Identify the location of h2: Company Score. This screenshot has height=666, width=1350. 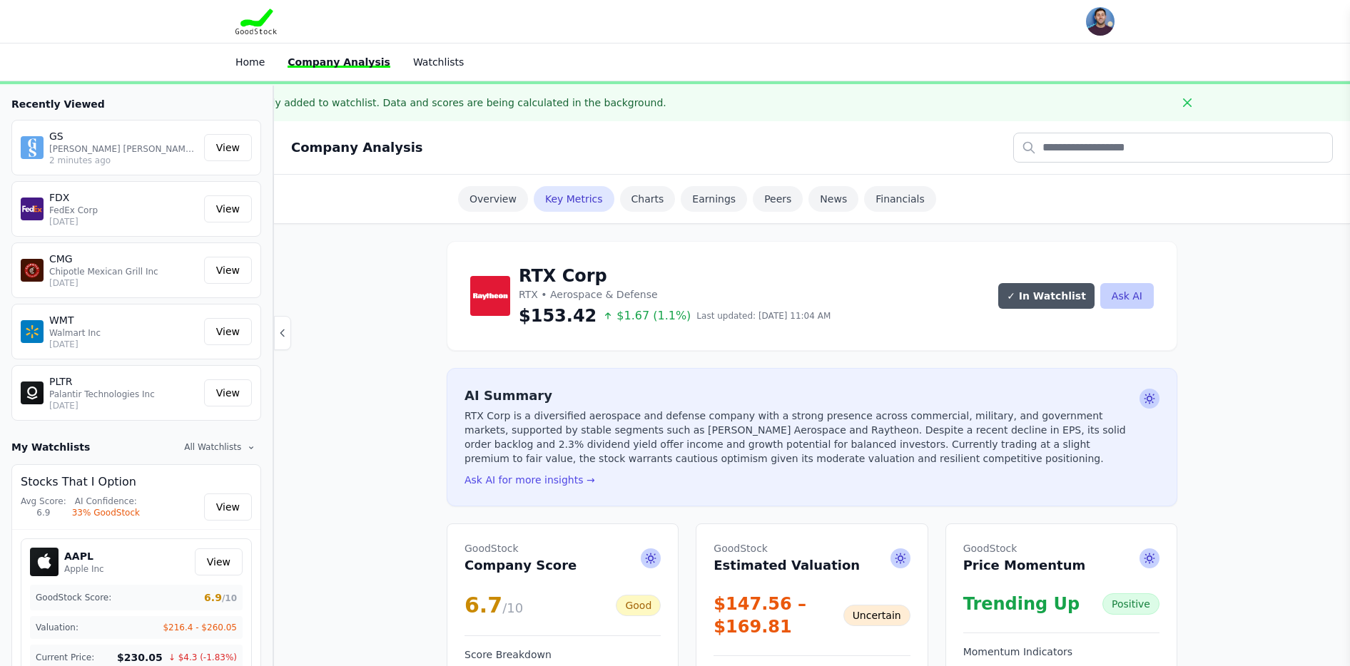
(520, 559).